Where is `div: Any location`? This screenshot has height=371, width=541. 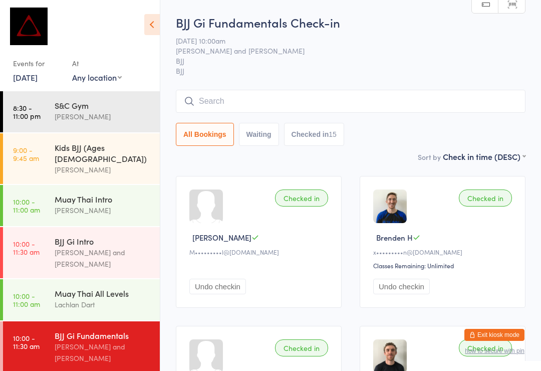 div: Any location is located at coordinates (97, 77).